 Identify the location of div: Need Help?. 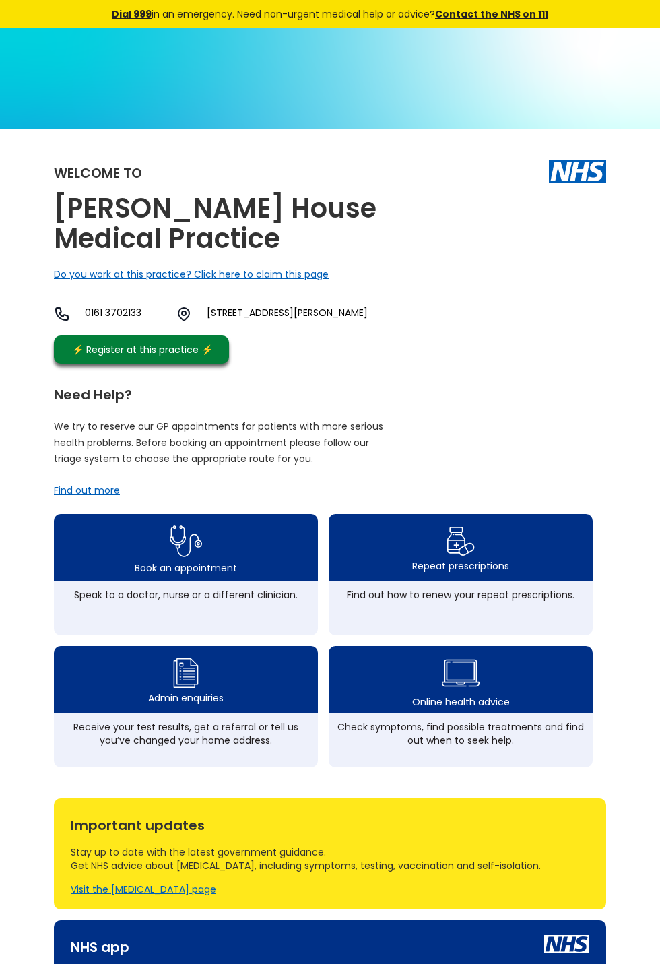
(323, 392).